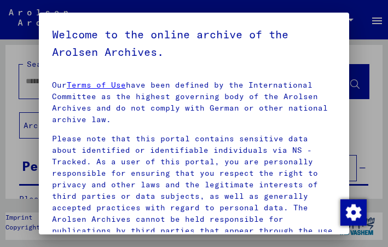 Image resolution: width=388 pixels, height=247 pixels. What do you see at coordinates (194, 102) in the screenshot?
I see `p: Our have been defined by the International Committee as the highest governing body of the Arolsen...` at bounding box center [194, 102].